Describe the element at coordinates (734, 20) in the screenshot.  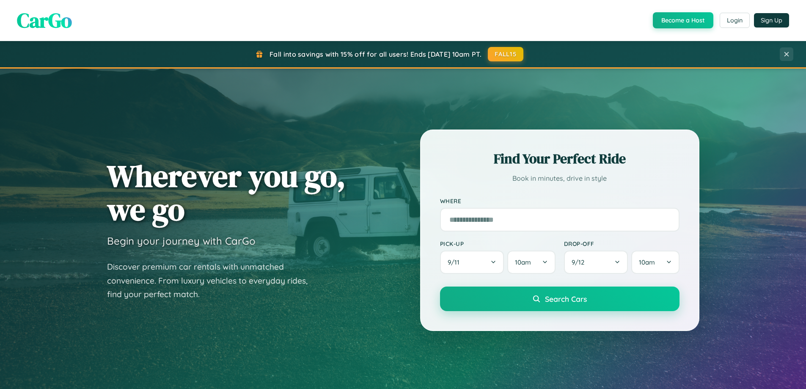
I see `button: Login` at that location.